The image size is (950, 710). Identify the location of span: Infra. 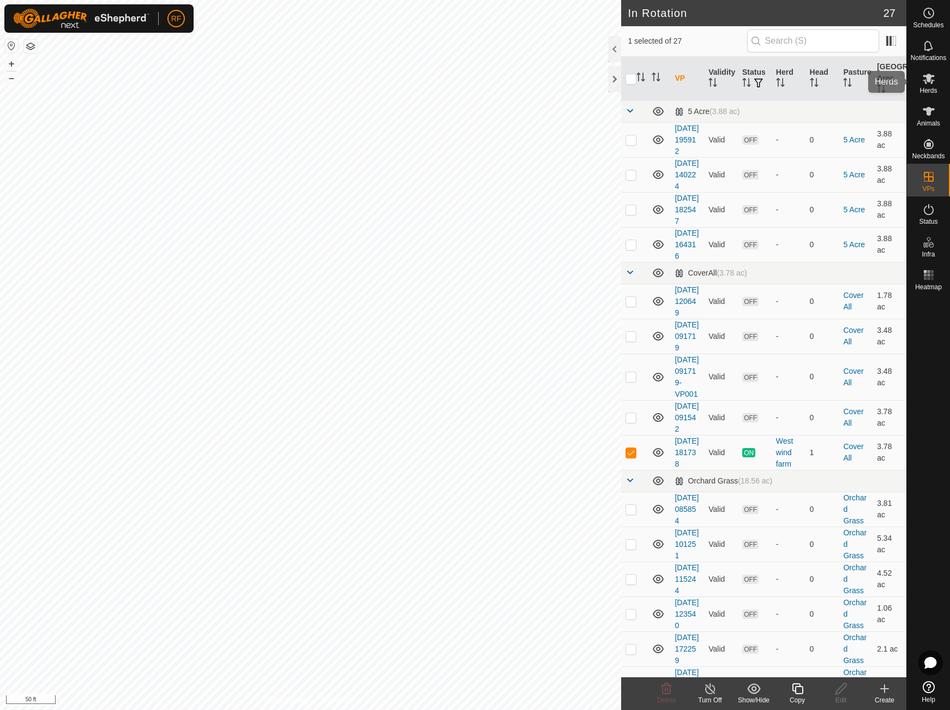
(929, 254).